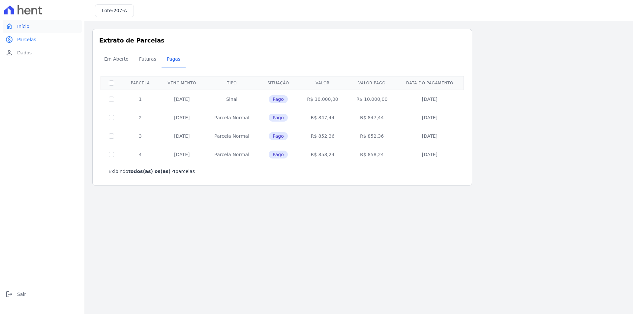 This screenshot has height=314, width=633. Describe the element at coordinates (116, 60) in the screenshot. I see `a: Em Aberto` at that location.